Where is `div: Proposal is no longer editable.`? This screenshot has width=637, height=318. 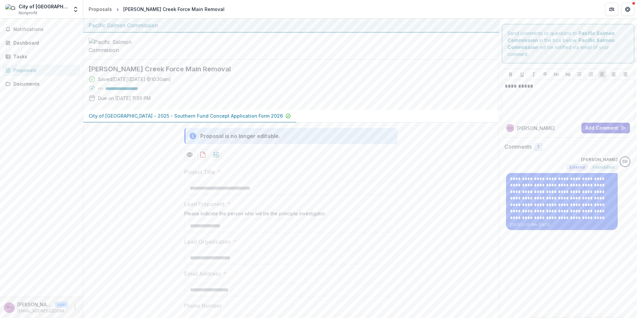
div: Proposal is no longer editable. is located at coordinates (240, 136).